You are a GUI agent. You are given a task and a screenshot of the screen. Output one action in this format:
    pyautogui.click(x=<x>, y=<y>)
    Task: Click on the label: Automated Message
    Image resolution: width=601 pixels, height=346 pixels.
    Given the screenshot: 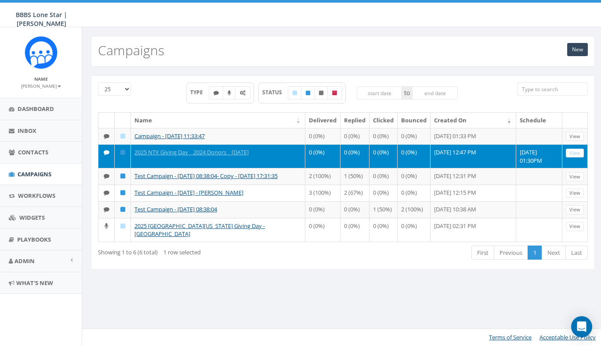 What is the action you would take?
    pyautogui.click(x=242, y=93)
    